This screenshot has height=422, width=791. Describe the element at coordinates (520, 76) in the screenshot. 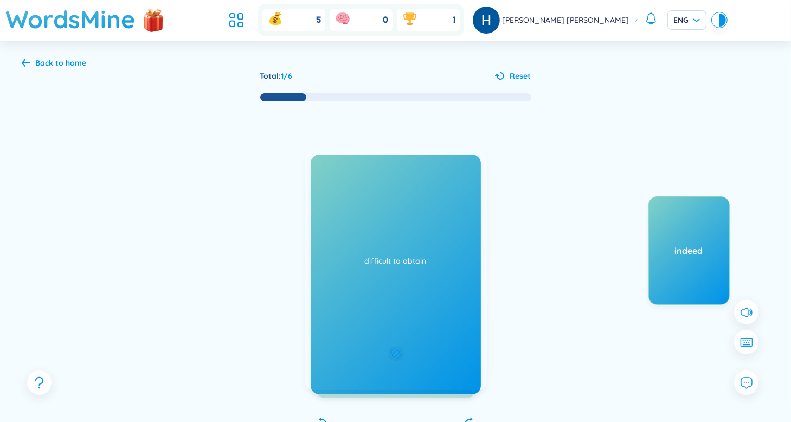

I see `span: Reset` at that location.